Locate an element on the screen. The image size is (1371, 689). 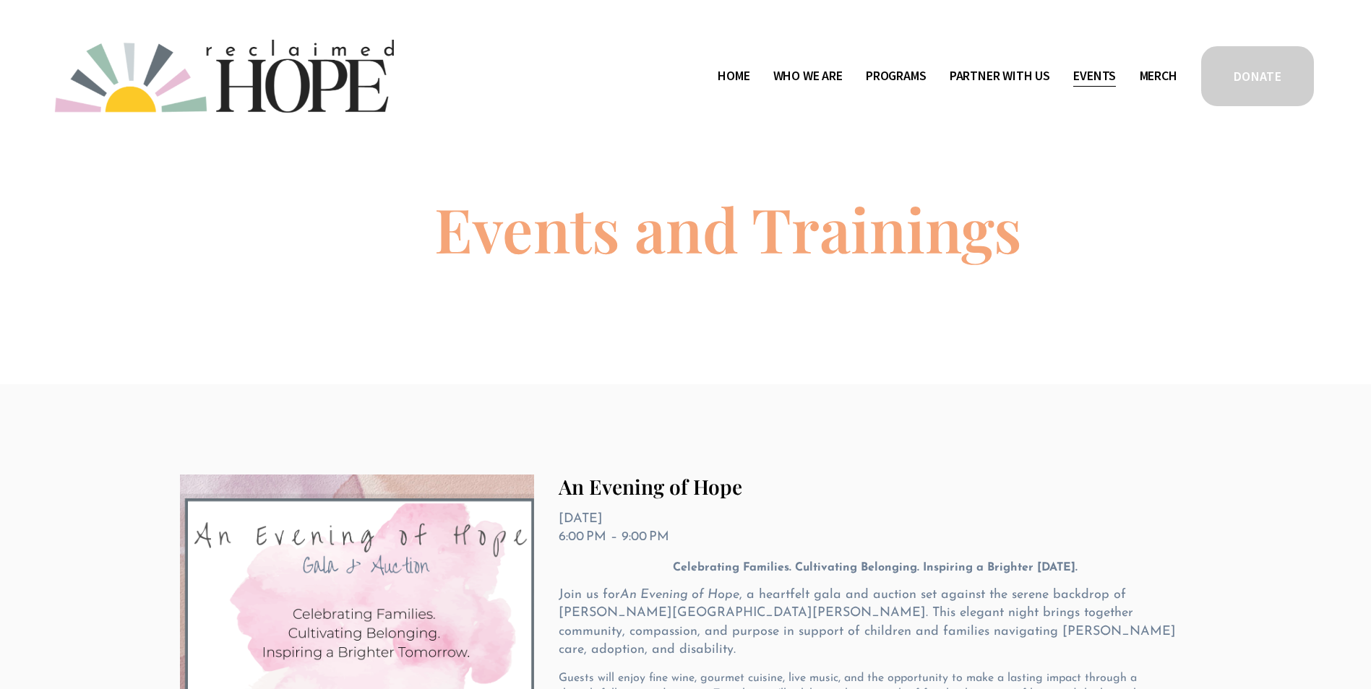
span: Partner With Us is located at coordinates (999, 76).